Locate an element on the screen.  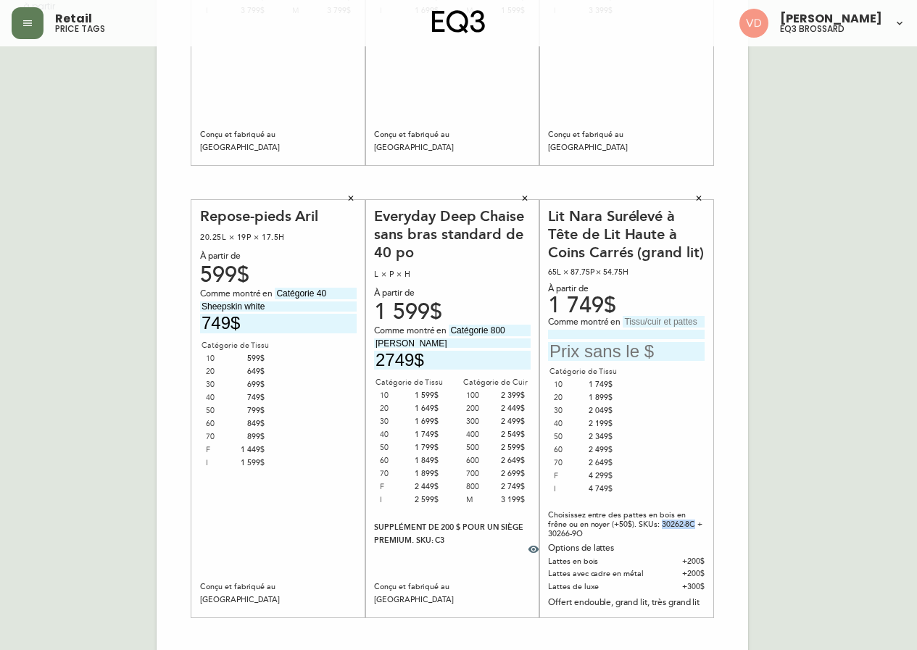
div: 1 649$ is located at coordinates (424, 409).